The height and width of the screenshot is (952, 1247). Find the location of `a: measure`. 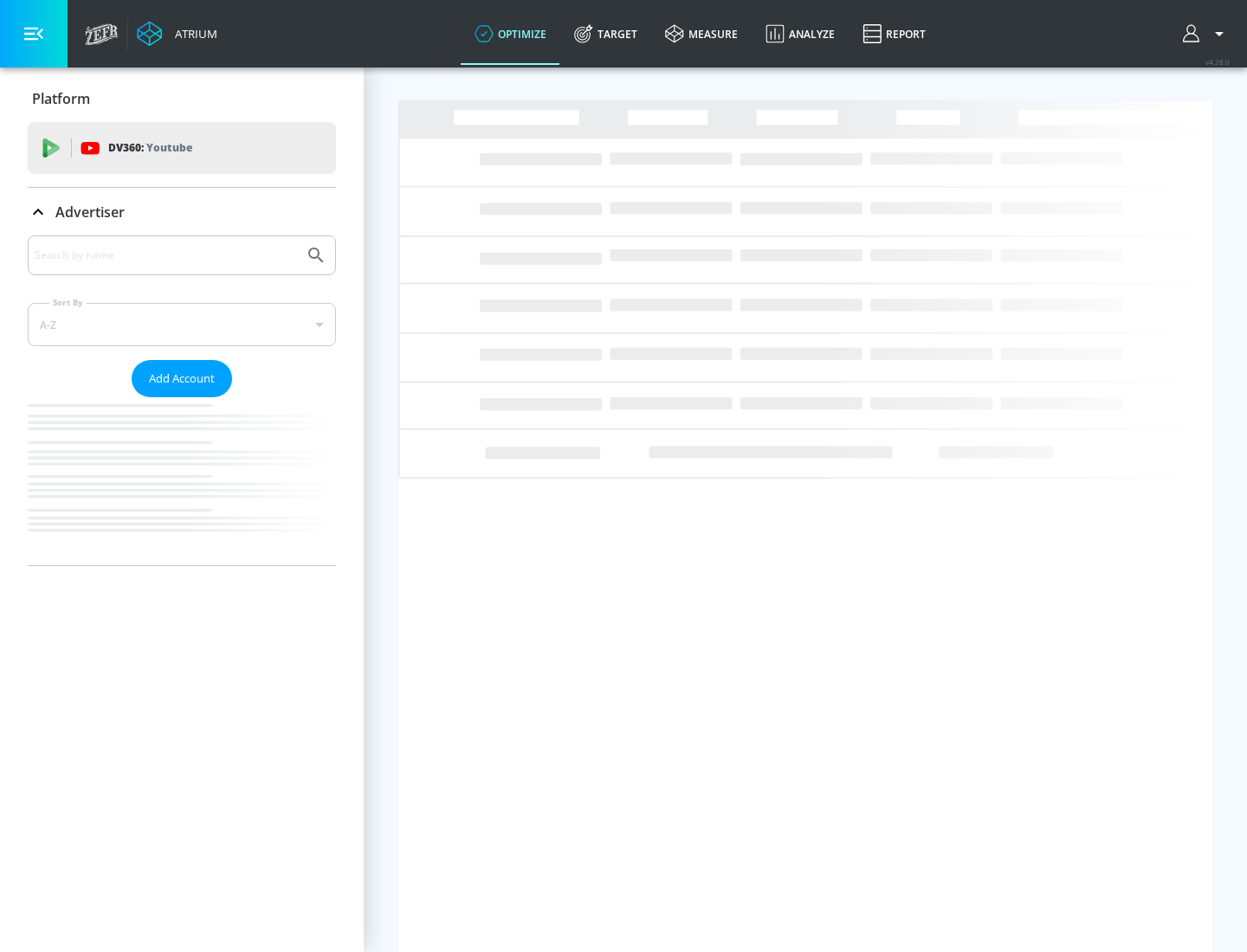

a: measure is located at coordinates (701, 33).